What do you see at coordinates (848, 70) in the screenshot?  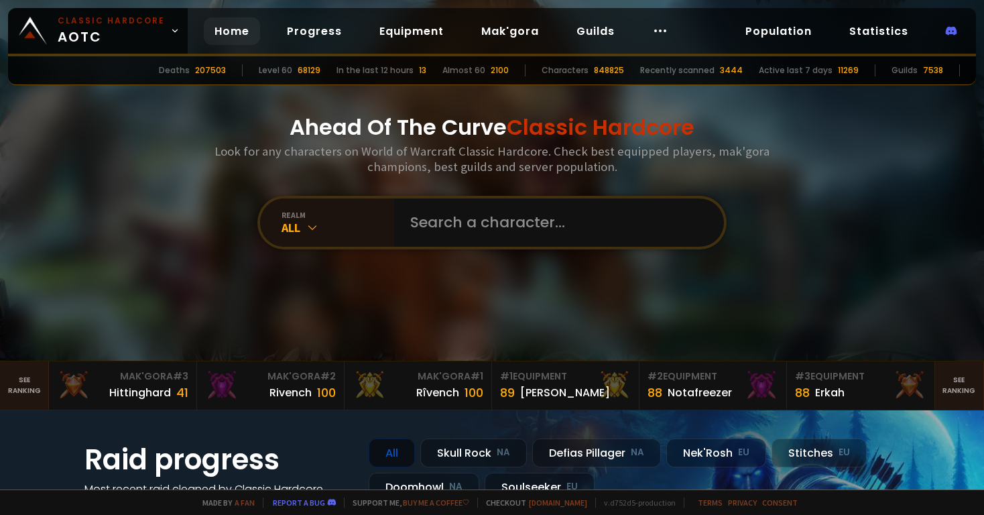 I see `div: 11269` at bounding box center [848, 70].